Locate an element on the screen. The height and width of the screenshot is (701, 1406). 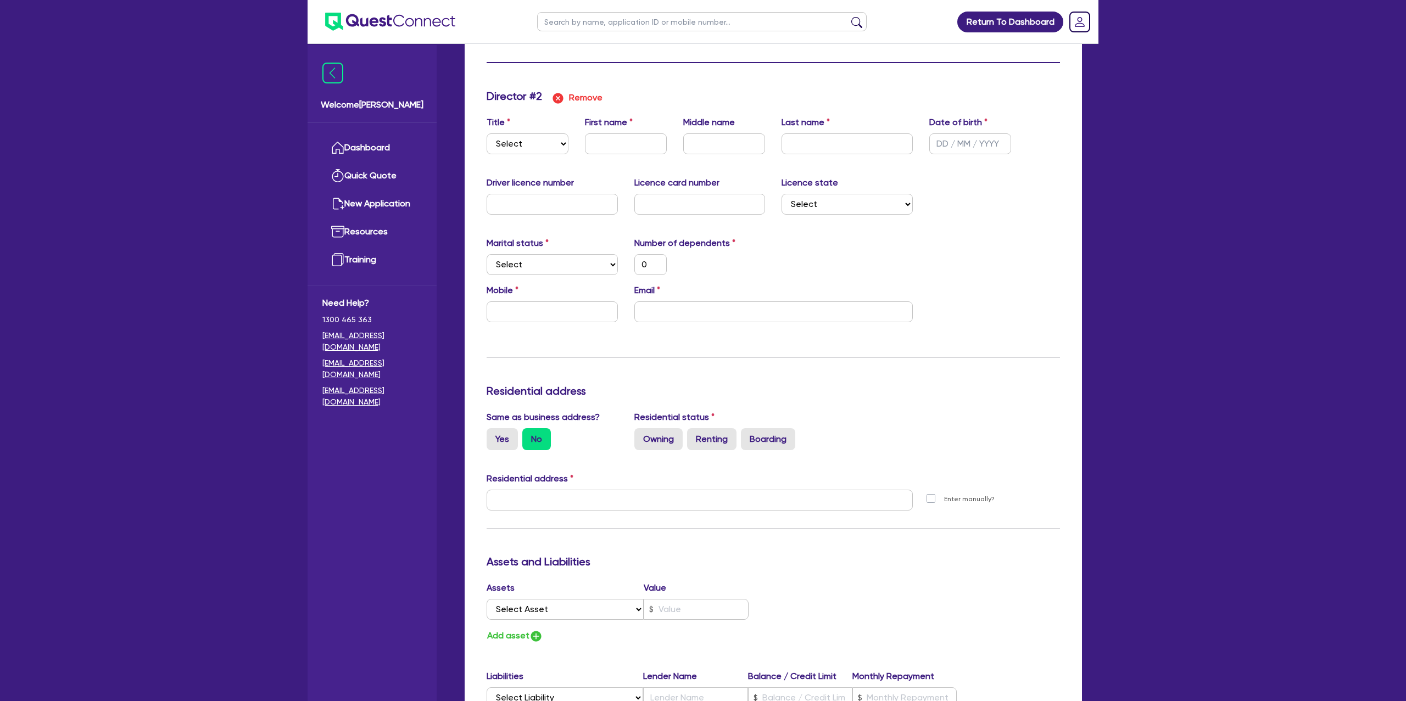
button: Remove is located at coordinates (577, 98).